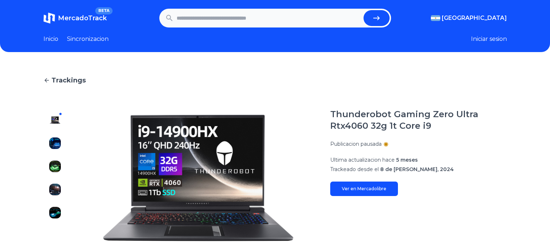 This screenshot has height=251, width=550. What do you see at coordinates (407, 160) in the screenshot?
I see `span: 5 meses` at bounding box center [407, 160].